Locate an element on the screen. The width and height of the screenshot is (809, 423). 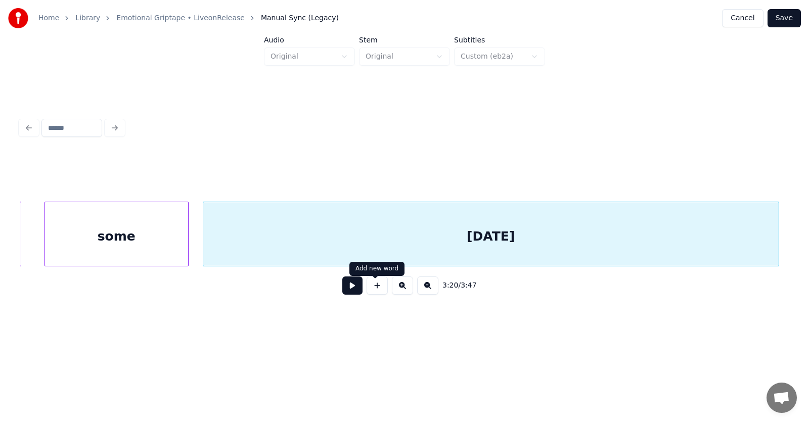
button: Save is located at coordinates (784, 18).